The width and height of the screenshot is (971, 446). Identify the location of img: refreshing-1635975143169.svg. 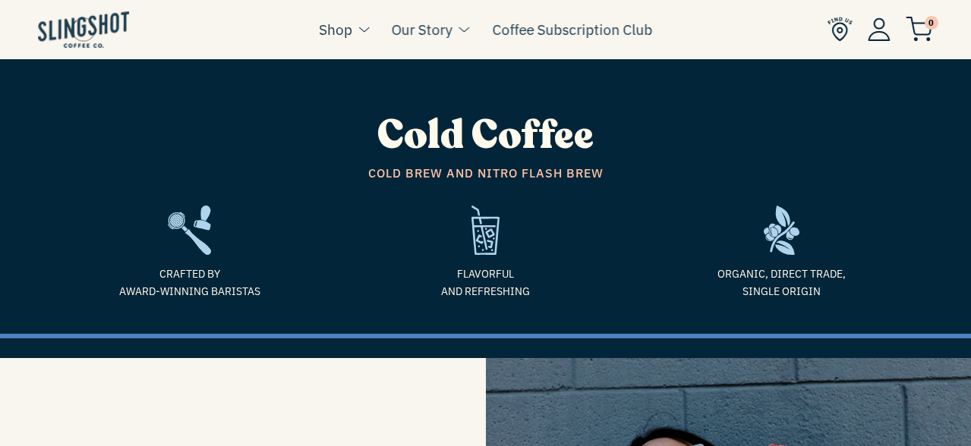
(485, 230).